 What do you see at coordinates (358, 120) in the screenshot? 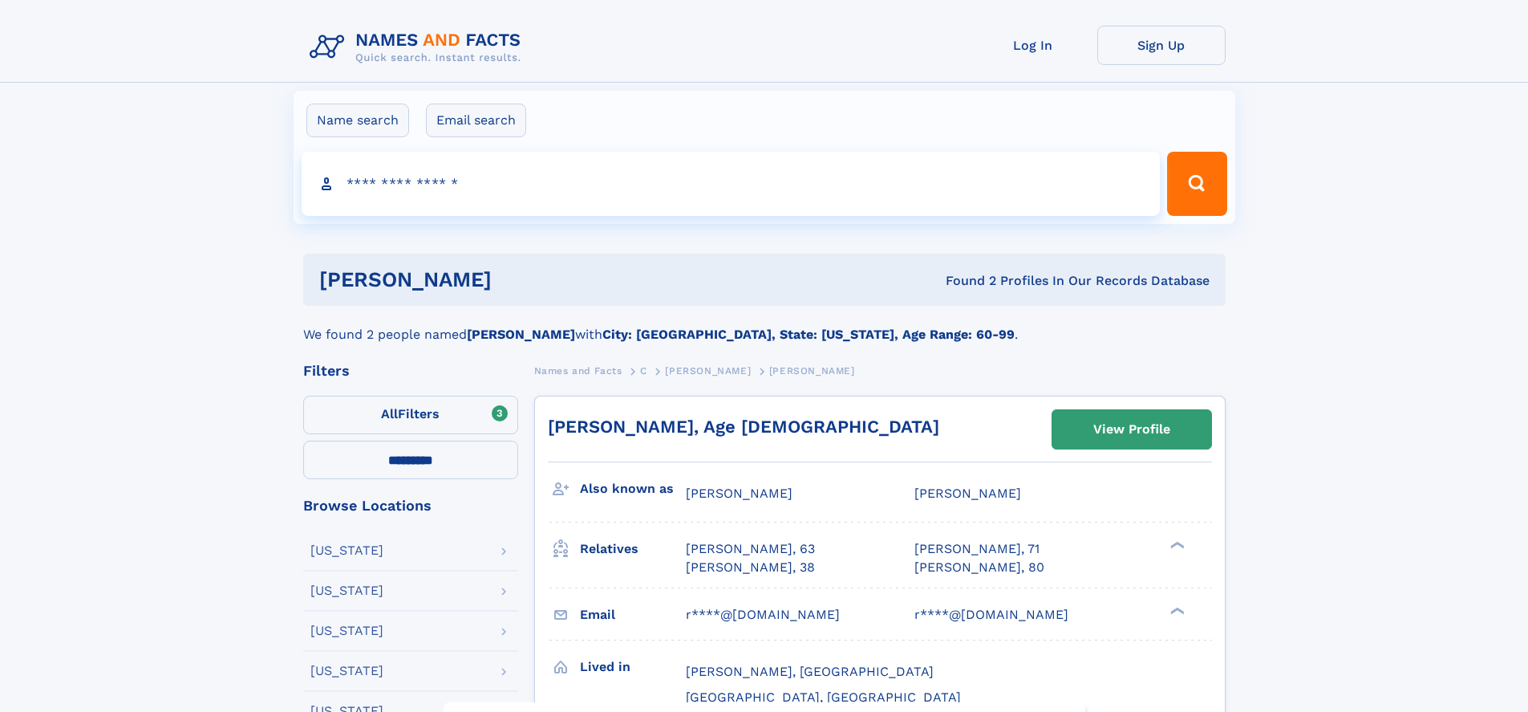
I see `label: Name search` at bounding box center [358, 120].